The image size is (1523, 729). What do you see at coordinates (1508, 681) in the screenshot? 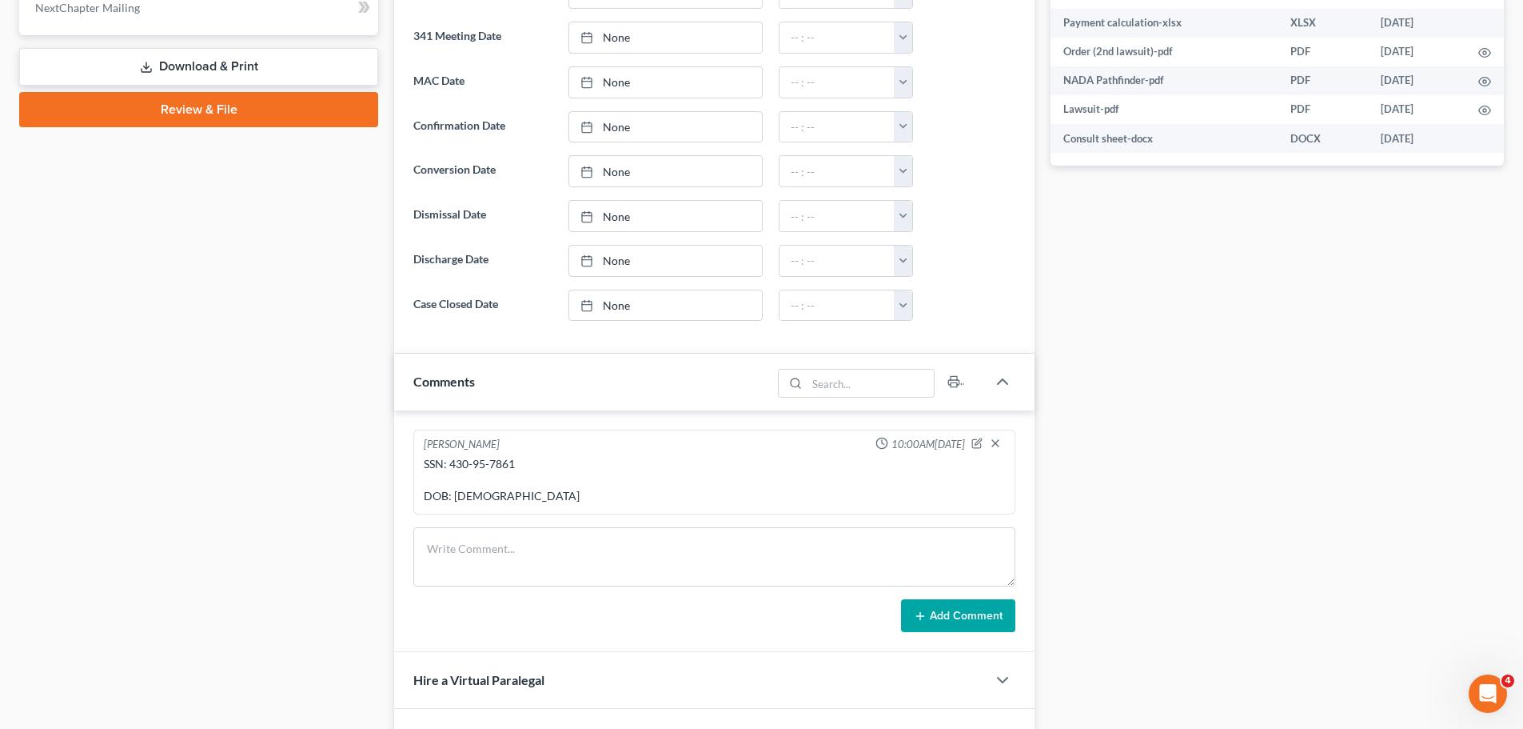
I see `span: 4` at bounding box center [1508, 681].